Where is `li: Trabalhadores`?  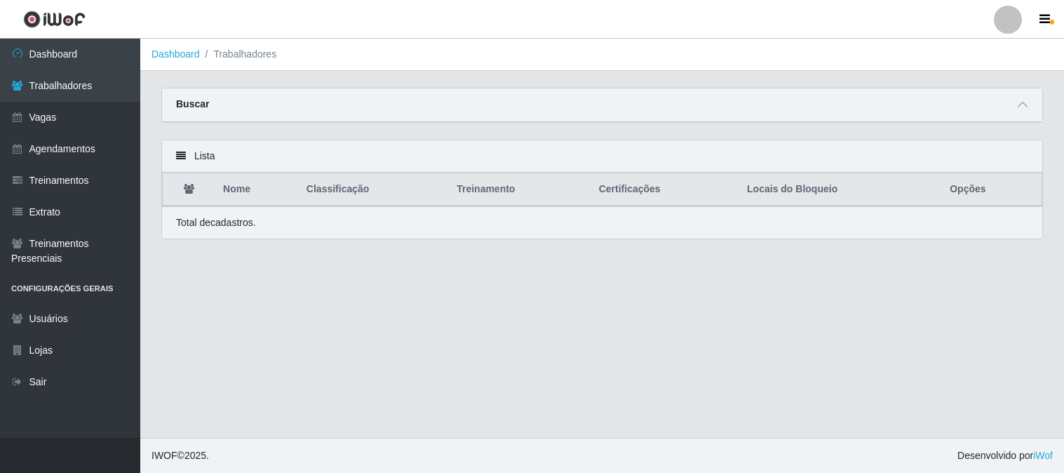
li: Trabalhadores is located at coordinates (238, 54).